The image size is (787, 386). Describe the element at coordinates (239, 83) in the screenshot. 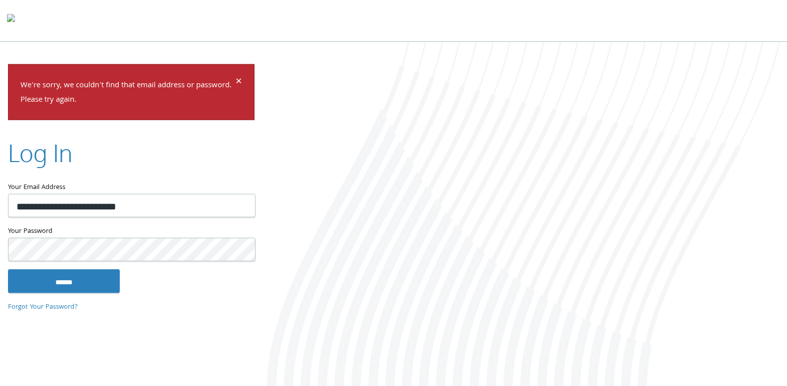

I see `button: Dismiss alert` at that location.